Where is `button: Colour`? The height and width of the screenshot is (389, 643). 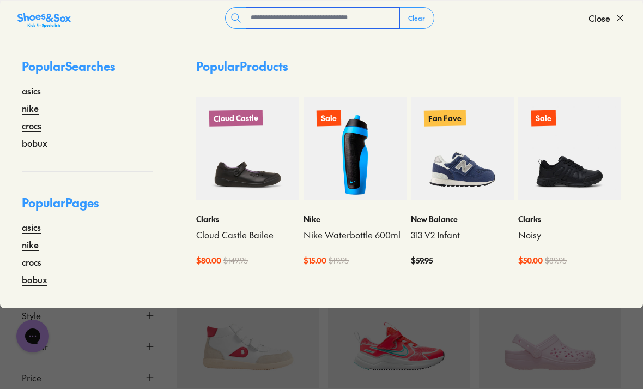
button: Colour is located at coordinates (88, 346).